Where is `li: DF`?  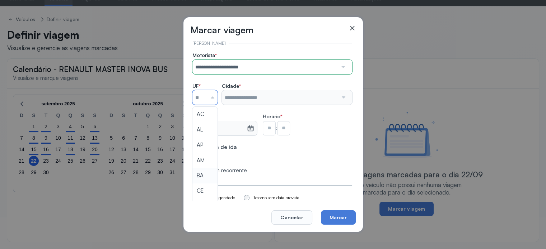
li: DF is located at coordinates (205, 207).